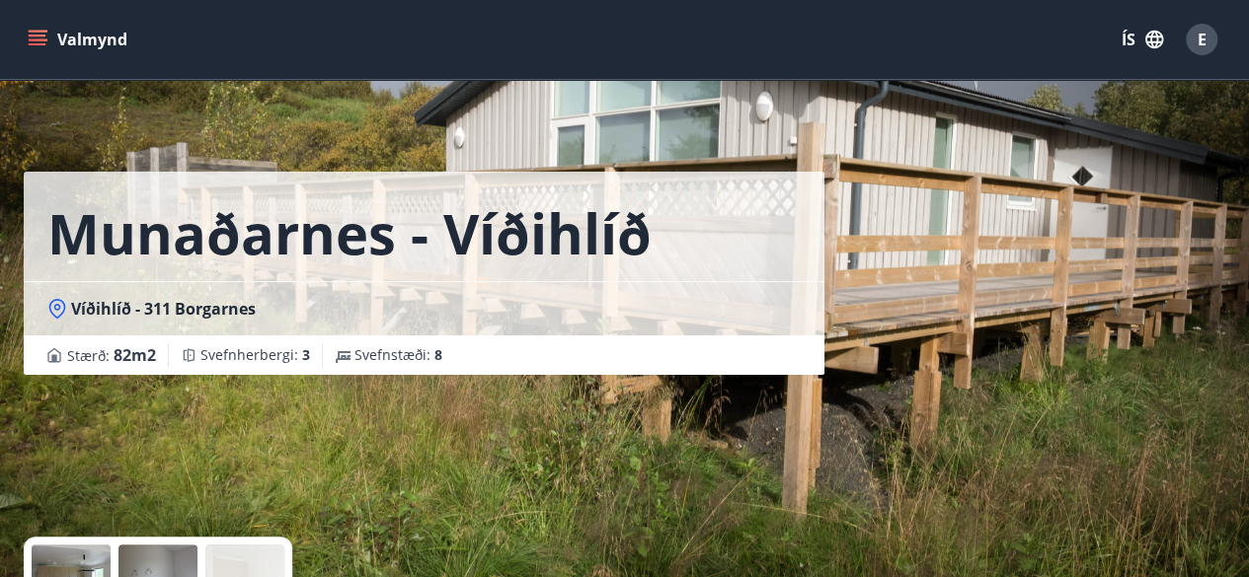 Image resolution: width=1249 pixels, height=577 pixels. Describe the element at coordinates (79, 39) in the screenshot. I see `button: menu` at that location.